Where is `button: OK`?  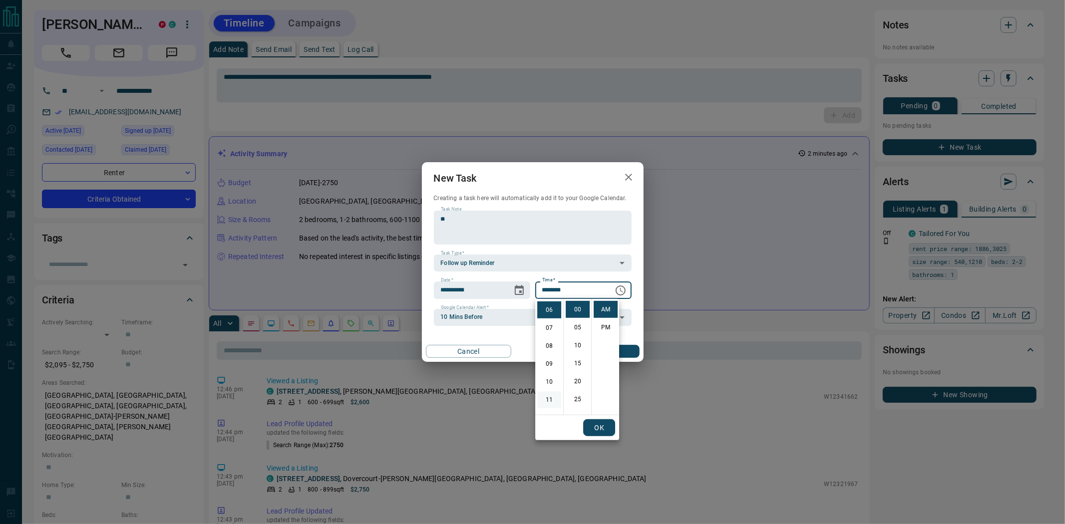 button: OK is located at coordinates (599, 428).